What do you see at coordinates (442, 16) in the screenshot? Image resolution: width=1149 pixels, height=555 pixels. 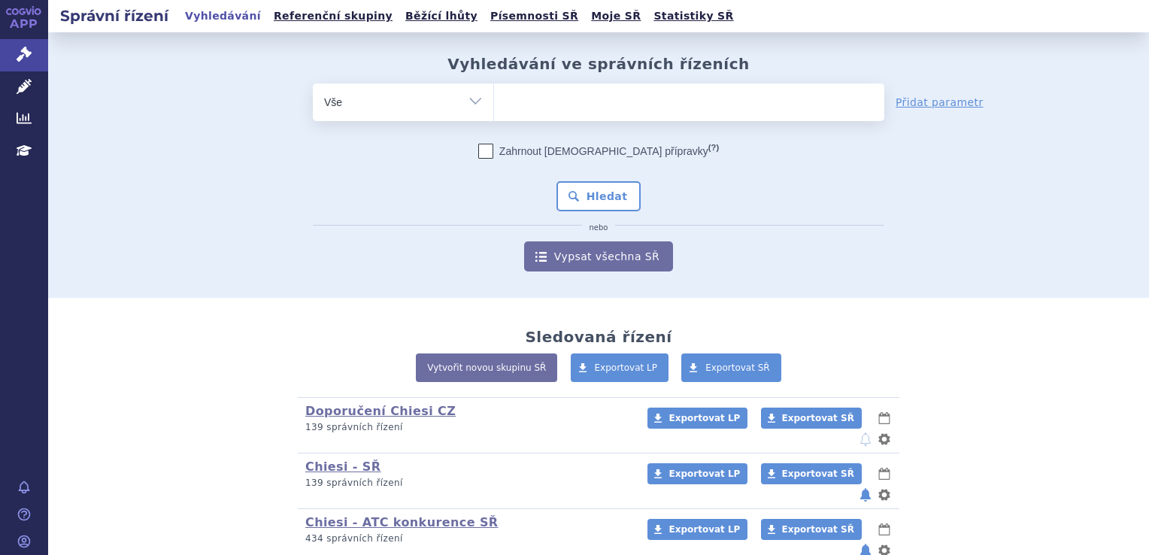 I see `a: Běžící lhůty` at bounding box center [442, 16].